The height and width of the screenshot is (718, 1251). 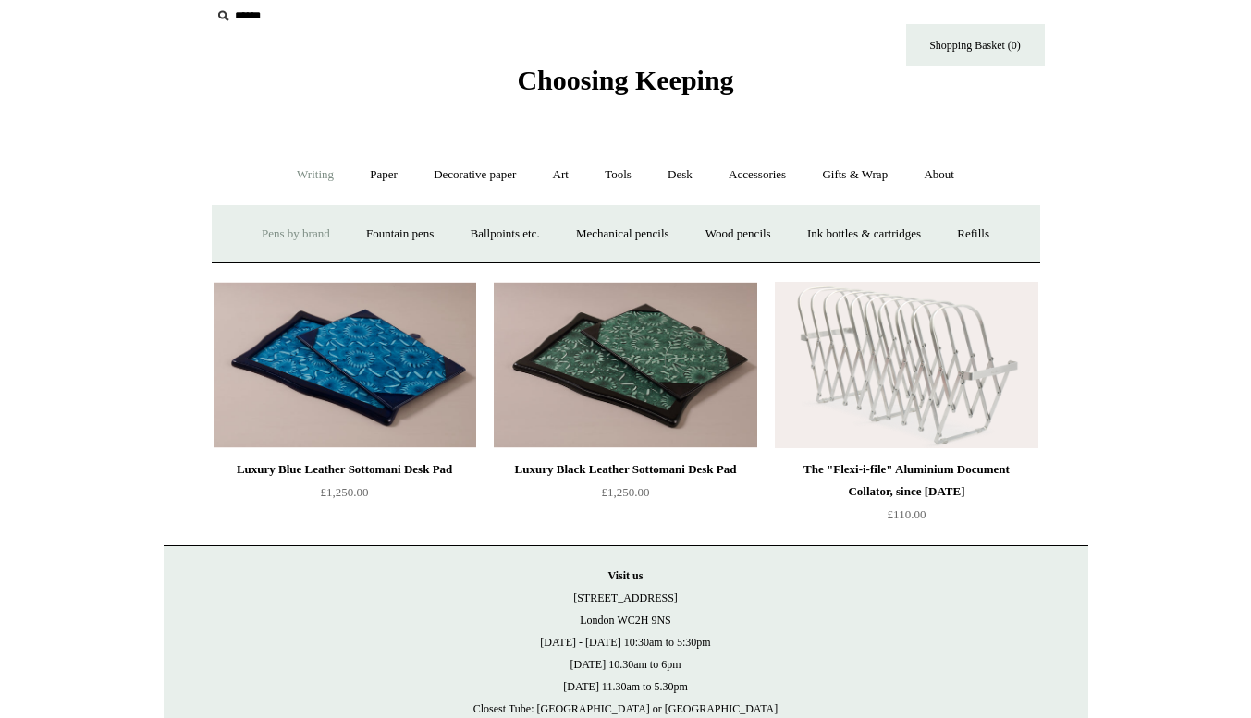 I want to click on img: Luxury Black Leather Sottomani Desk Pad, so click(x=625, y=365).